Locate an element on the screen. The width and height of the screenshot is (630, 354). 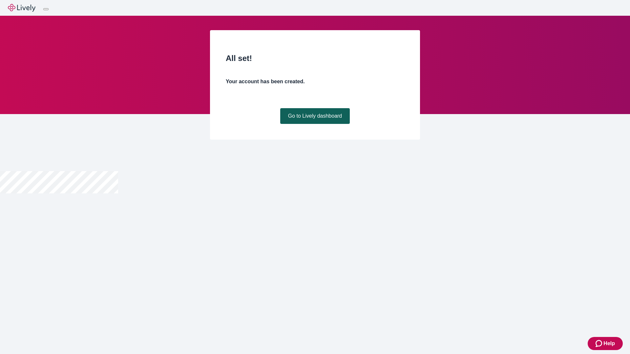
img: Lively is located at coordinates (22, 8).